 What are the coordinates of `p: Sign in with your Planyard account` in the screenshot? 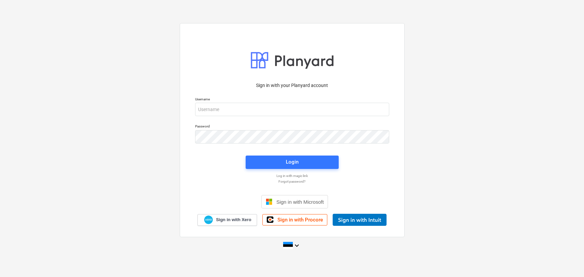 It's located at (292, 85).